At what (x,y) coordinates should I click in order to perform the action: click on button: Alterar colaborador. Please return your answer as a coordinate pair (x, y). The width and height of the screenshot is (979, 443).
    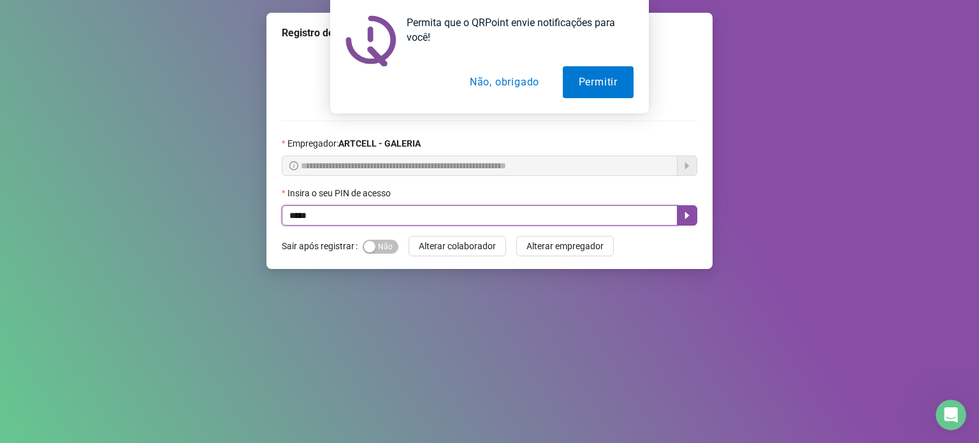
    Looking at the image, I should click on (457, 246).